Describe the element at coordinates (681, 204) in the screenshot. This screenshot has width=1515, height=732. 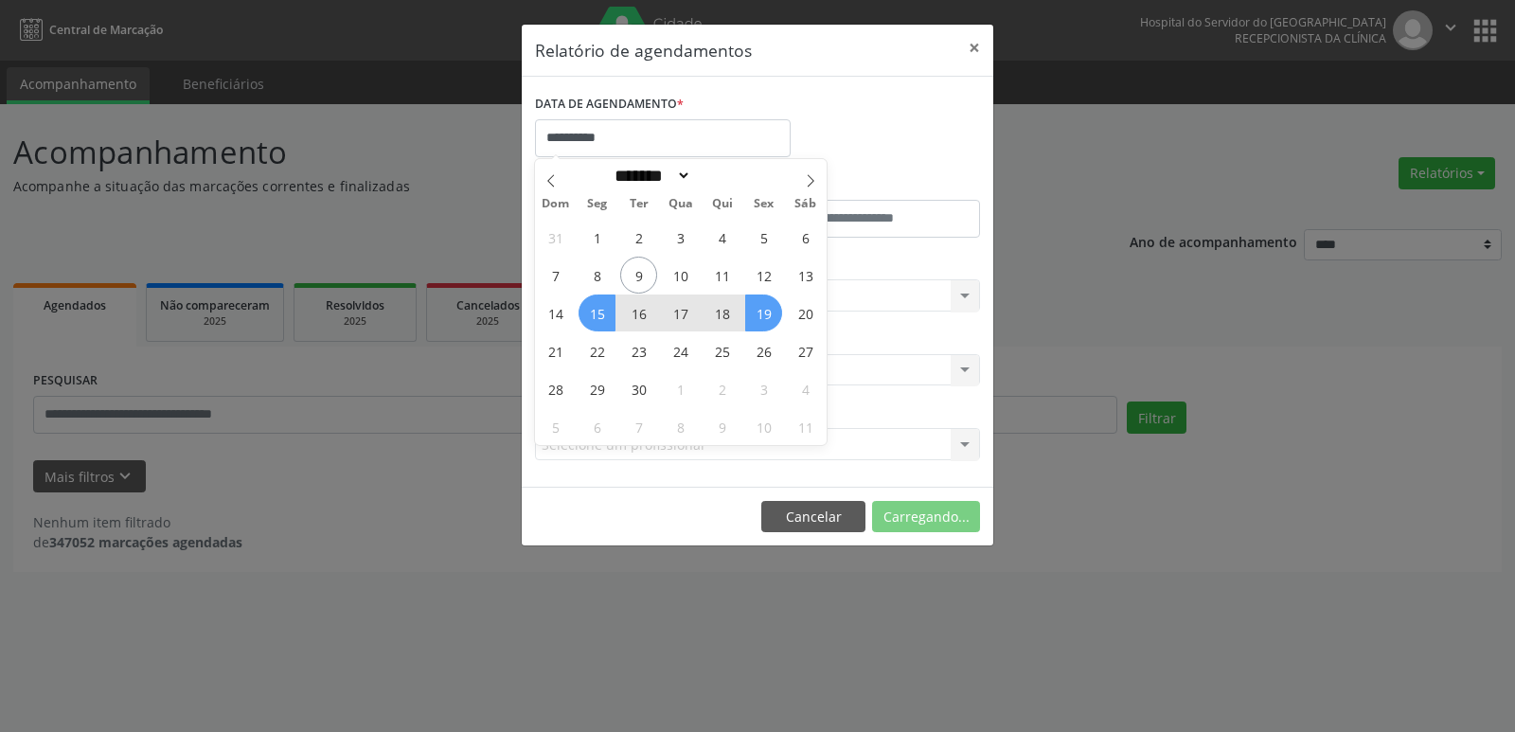
I see `span: Qua` at that location.